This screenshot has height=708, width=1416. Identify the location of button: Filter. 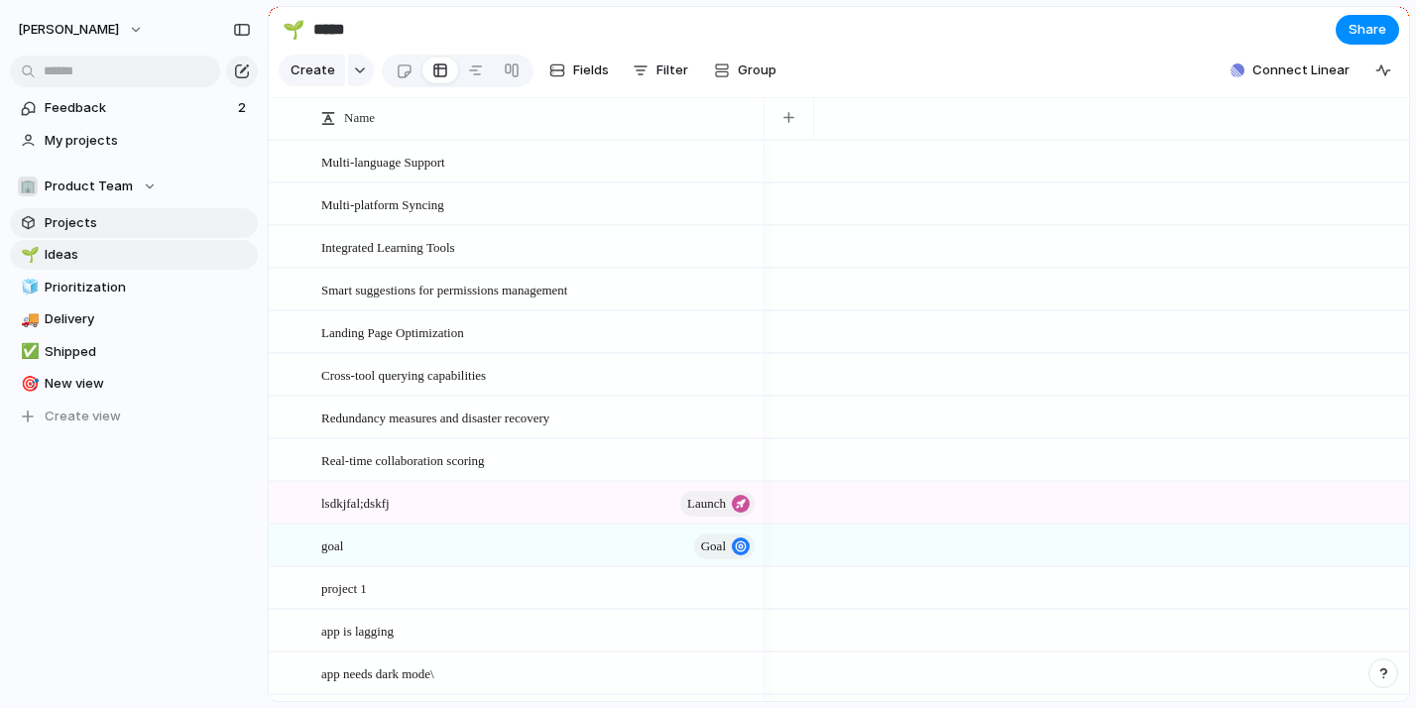
(660, 70).